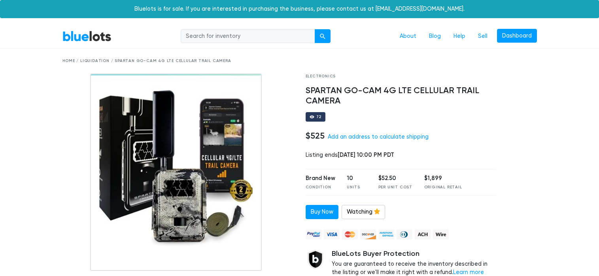  Describe the element at coordinates (332, 235) in the screenshot. I see `img: visa-79caf175f036a155110d1892330093d4c38f53c55c9ec9e2c3a54a56571784bb.png` at that location.